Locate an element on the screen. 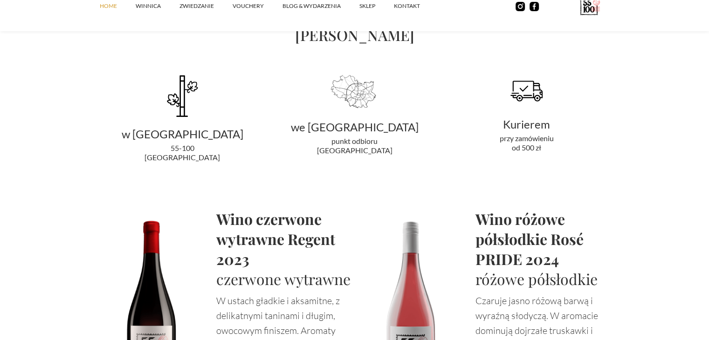 This screenshot has height=340, width=709. h1: Wino czerwone wytrawne Regent 2023 is located at coordinates (285, 239).